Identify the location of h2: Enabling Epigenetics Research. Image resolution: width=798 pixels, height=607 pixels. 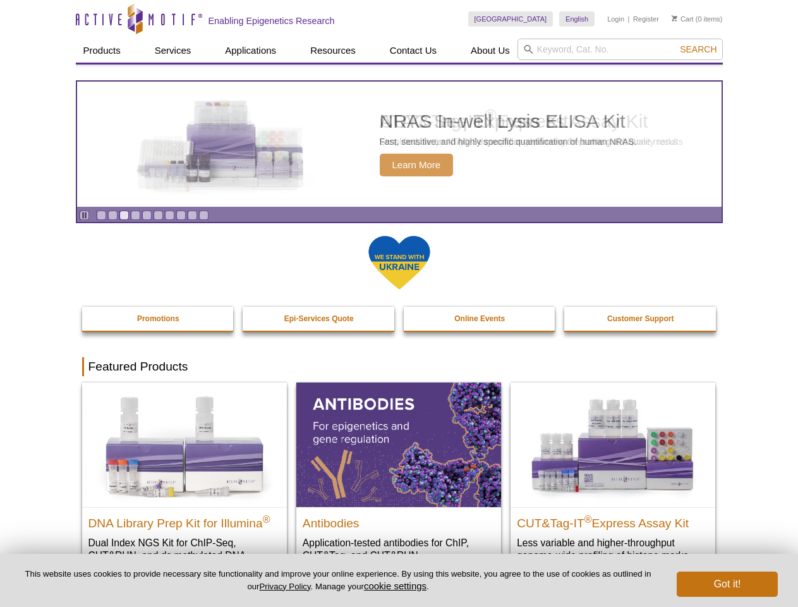
(272, 21).